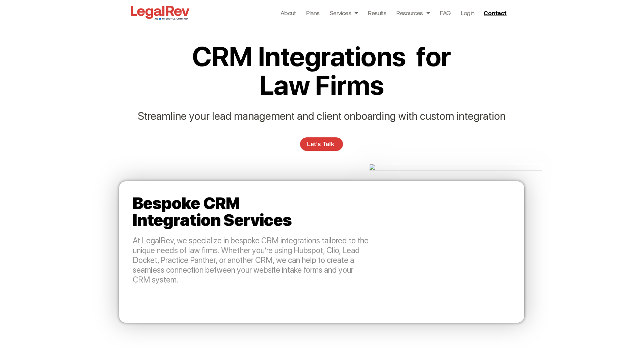 The image size is (643, 348). I want to click on a: Let’s Talk, so click(321, 144).